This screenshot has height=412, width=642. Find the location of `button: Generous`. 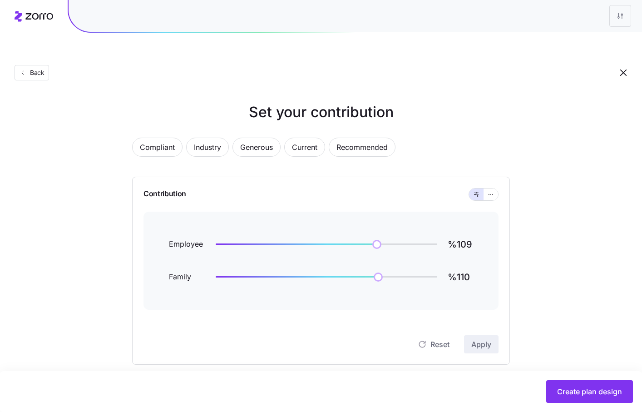

button: Generous is located at coordinates (256, 147).